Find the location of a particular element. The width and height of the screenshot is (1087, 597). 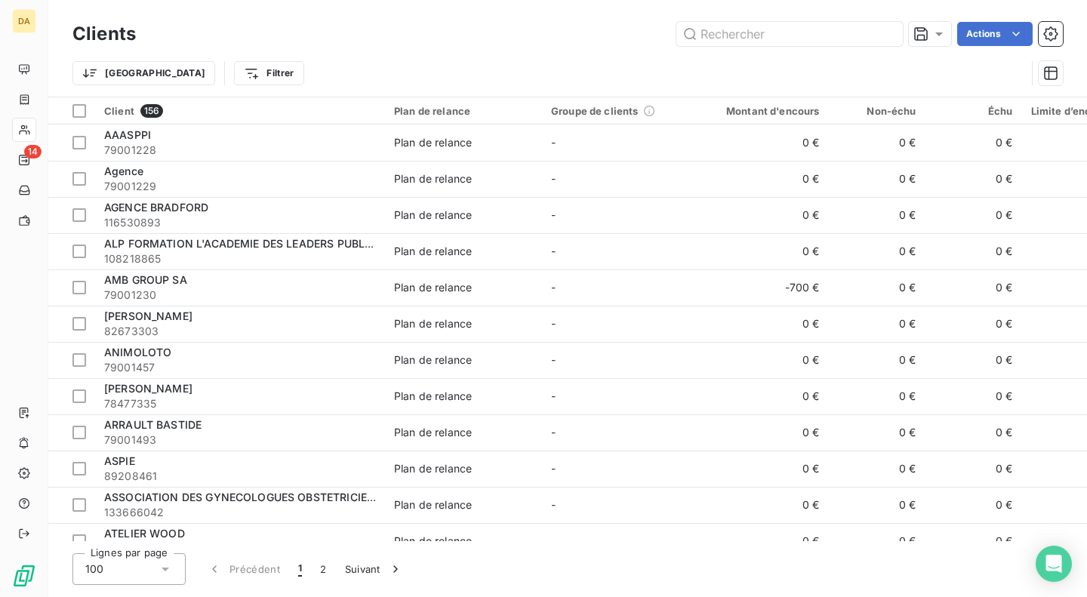

button: Suivant is located at coordinates (374, 569).